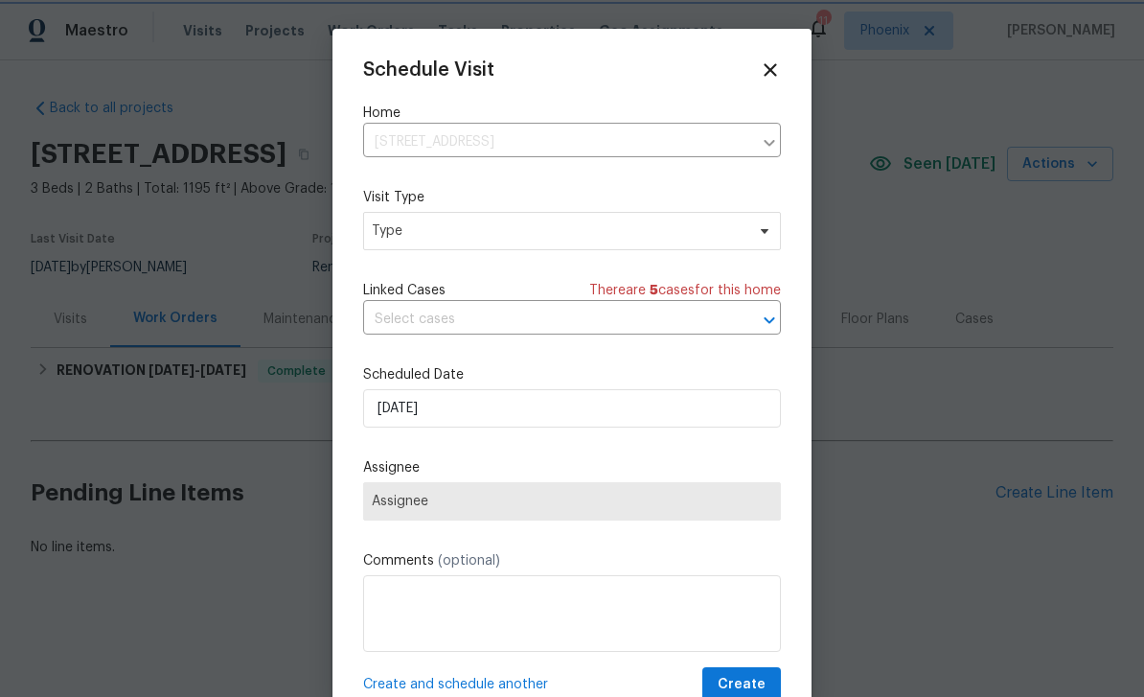  What do you see at coordinates (455, 684) in the screenshot?
I see `span: Create and schedule another` at bounding box center [455, 684].